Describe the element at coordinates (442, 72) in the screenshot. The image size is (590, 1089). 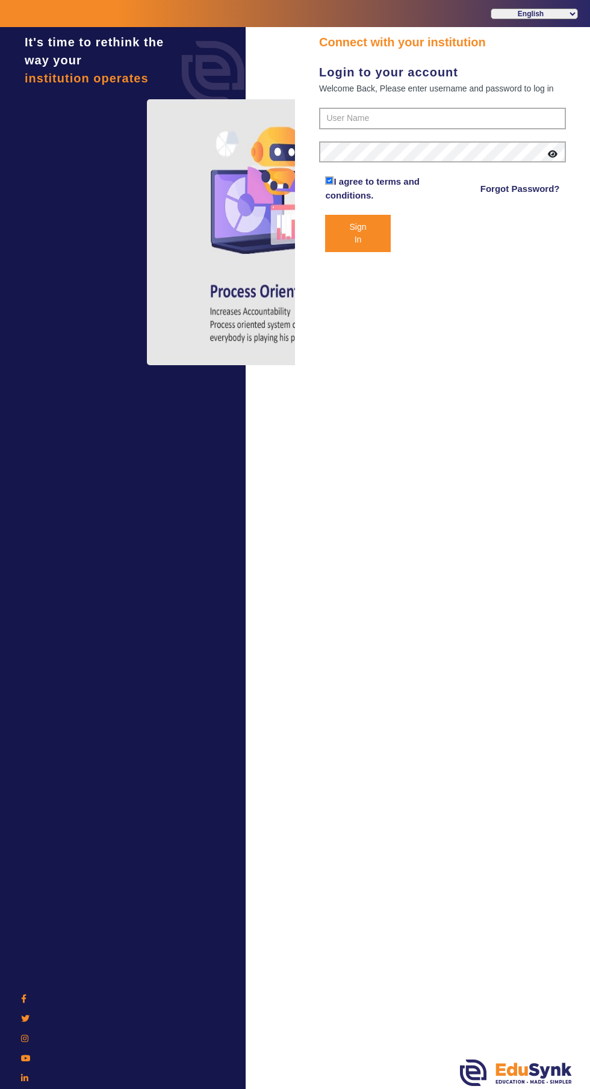
I see `div: Login to your account` at that location.